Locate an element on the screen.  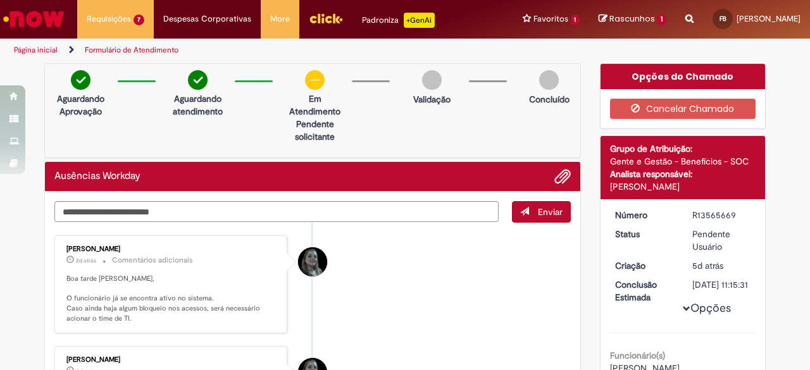
span: 7 is located at coordinates (139, 20).